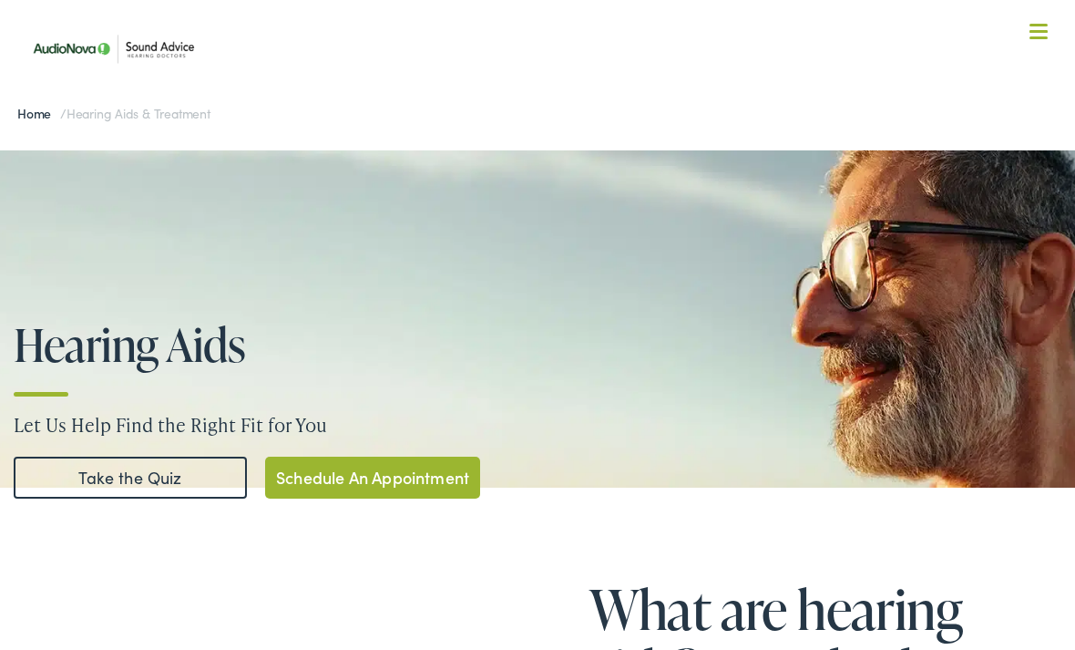 The height and width of the screenshot is (650, 1075). Describe the element at coordinates (38, 113) in the screenshot. I see `a: Home` at that location.